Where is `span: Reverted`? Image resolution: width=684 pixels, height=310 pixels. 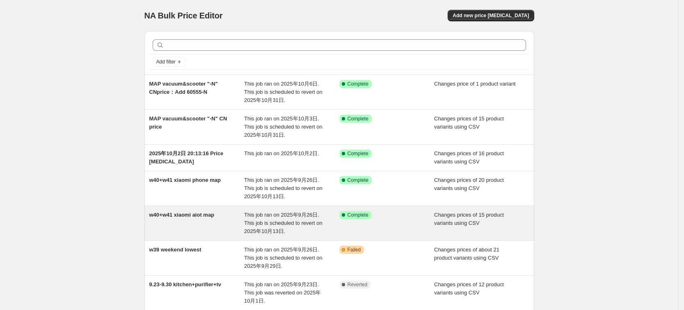 span: Reverted is located at coordinates (357, 285).